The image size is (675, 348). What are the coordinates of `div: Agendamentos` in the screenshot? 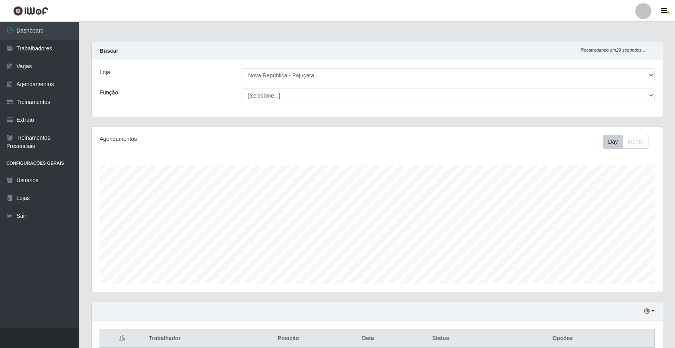 It's located at (212, 139).